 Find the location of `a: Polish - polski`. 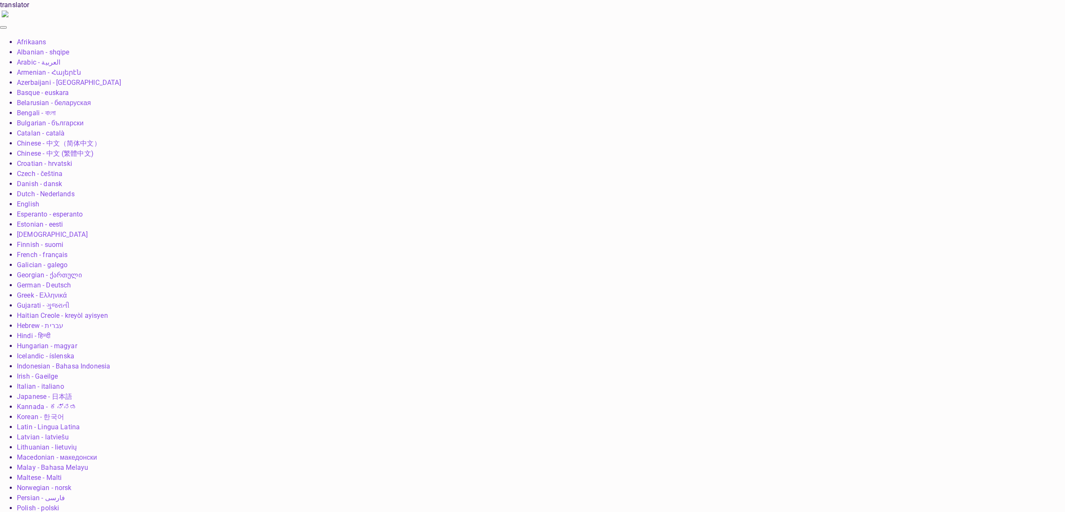

a: Polish - polski is located at coordinates (38, 508).